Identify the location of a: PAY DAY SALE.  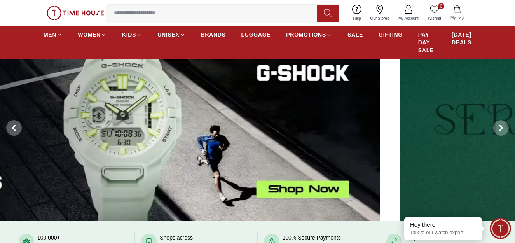
(427, 42).